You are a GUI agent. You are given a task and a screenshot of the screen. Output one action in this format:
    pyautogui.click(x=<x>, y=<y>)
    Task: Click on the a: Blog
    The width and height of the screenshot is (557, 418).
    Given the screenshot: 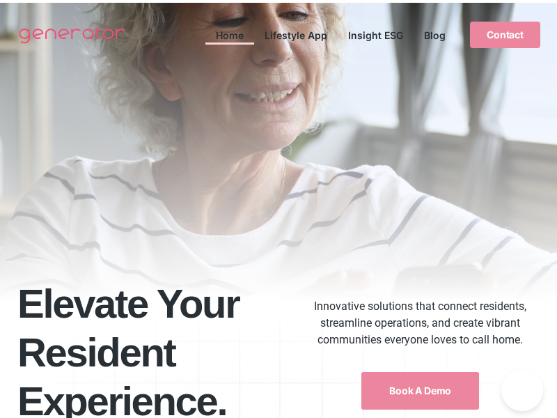 What is the action you would take?
    pyautogui.click(x=435, y=35)
    